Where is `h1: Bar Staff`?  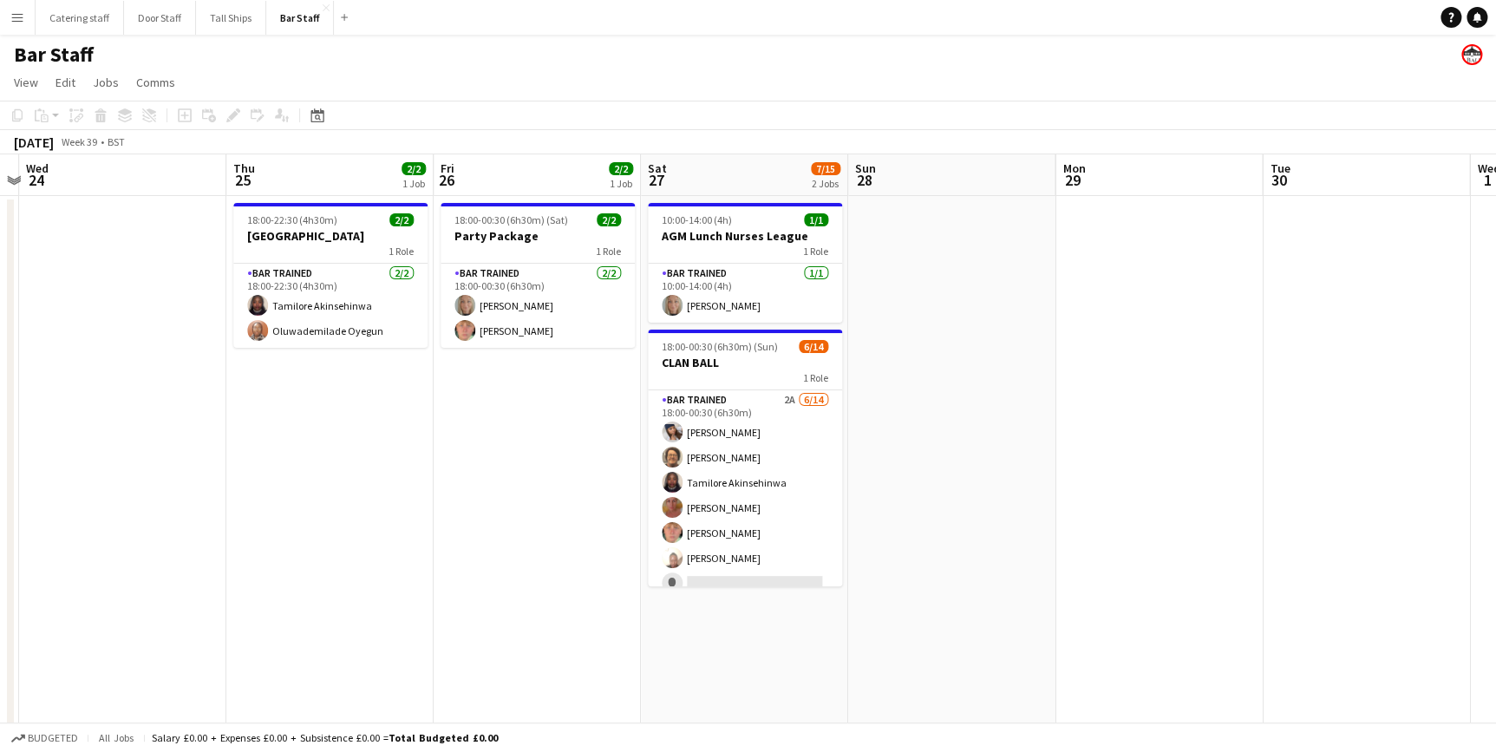 h1: Bar Staff is located at coordinates (54, 55).